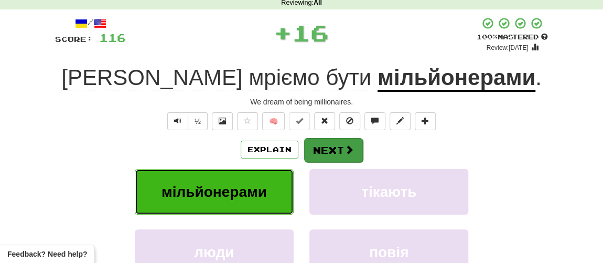  What do you see at coordinates (247, 121) in the screenshot?
I see `button: Favorite sentence (alt+f)` at bounding box center [247, 121].